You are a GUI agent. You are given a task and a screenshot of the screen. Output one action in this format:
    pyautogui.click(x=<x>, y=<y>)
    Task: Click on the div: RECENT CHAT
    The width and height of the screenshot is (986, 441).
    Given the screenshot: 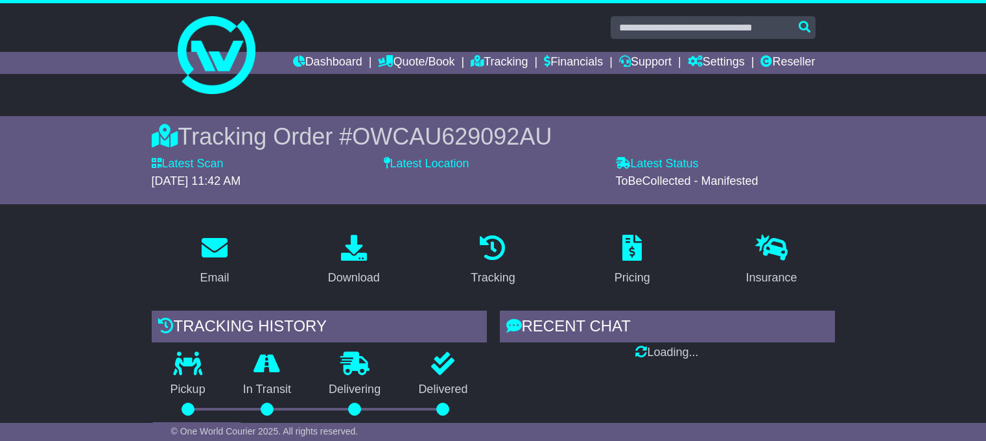 What is the action you would take?
    pyautogui.click(x=667, y=328)
    